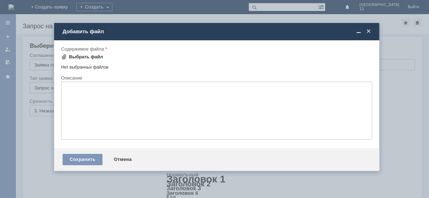 The width and height of the screenshot is (429, 198). What do you see at coordinates (217, 31) in the screenshot?
I see `div: Добавить файл` at bounding box center [217, 31].